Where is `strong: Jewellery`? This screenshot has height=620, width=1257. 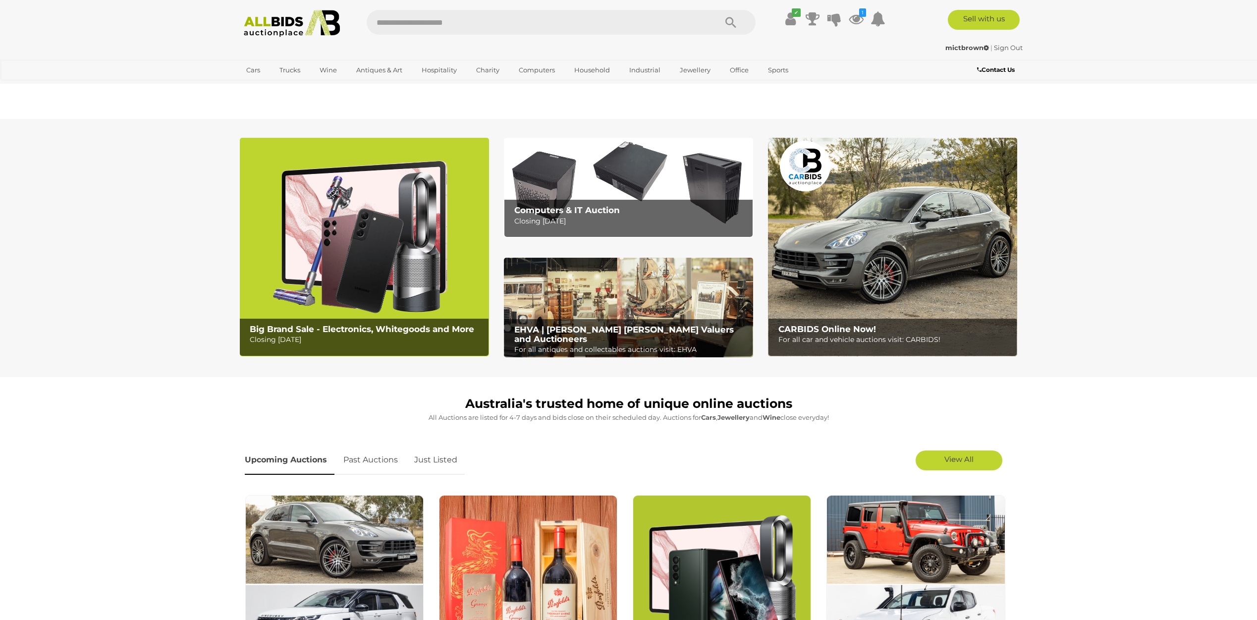 strong: Jewellery is located at coordinates (733, 417).